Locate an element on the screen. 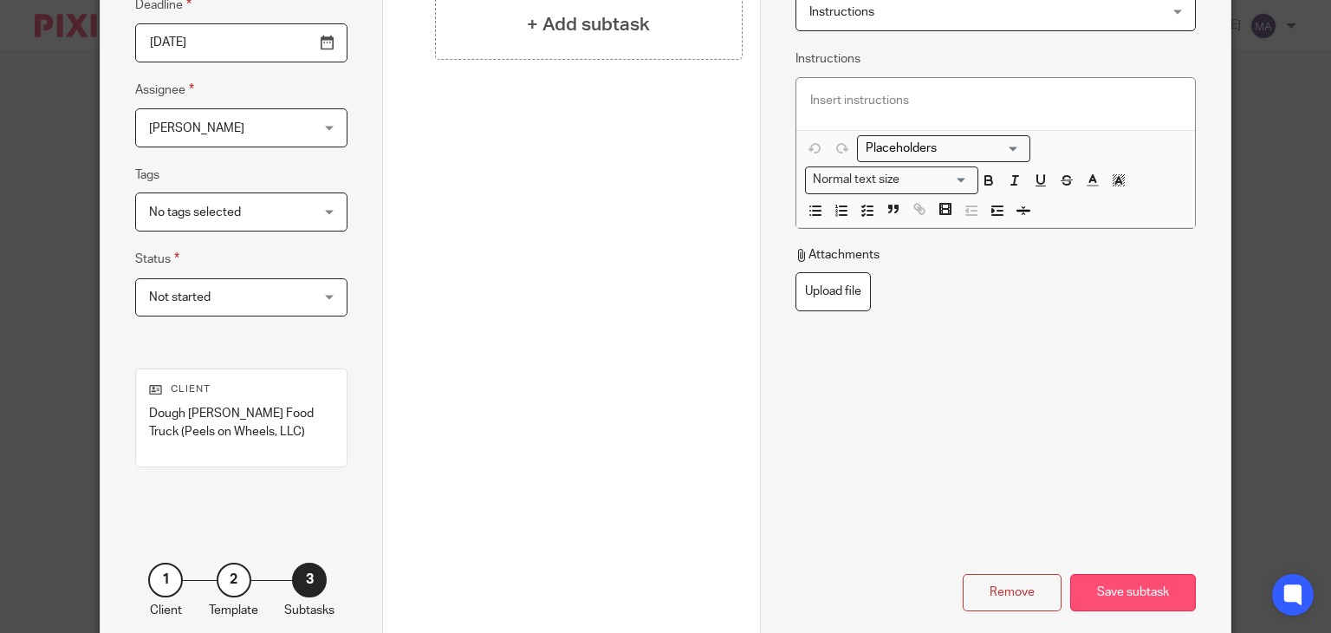  div: Remove is located at coordinates (1012, 592).